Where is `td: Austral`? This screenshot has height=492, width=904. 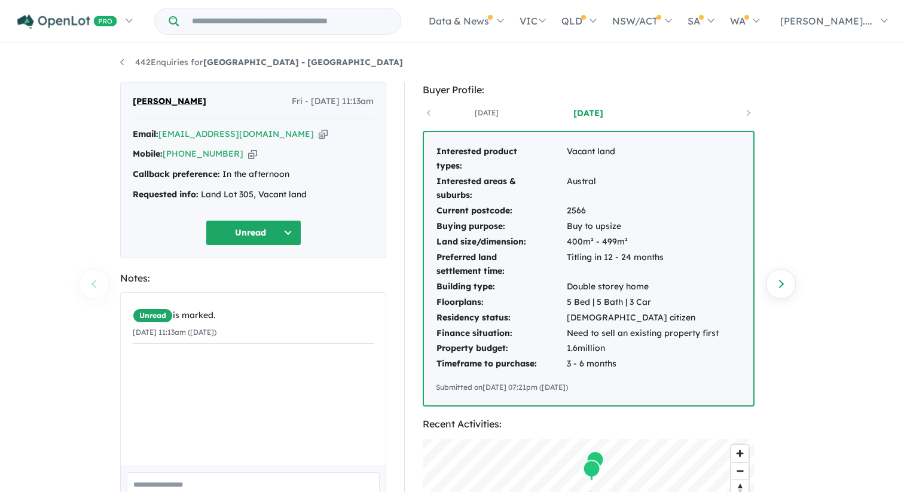 td: Austral is located at coordinates (643, 189).